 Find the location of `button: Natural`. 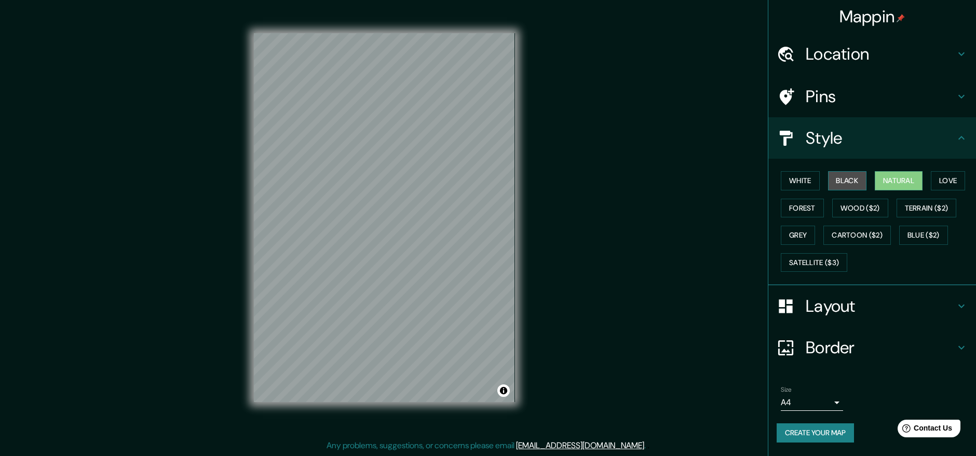

button: Natural is located at coordinates (899, 181).